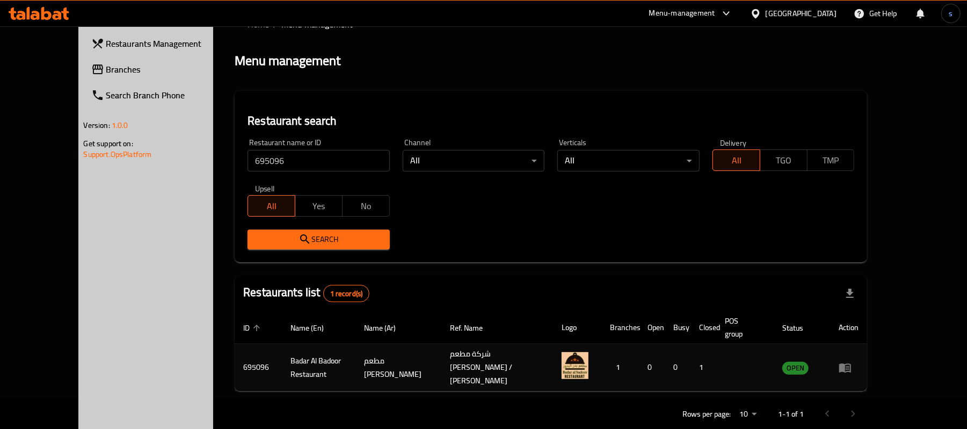  What do you see at coordinates (682, 13) in the screenshot?
I see `div: Menu-management` at bounding box center [682, 13].